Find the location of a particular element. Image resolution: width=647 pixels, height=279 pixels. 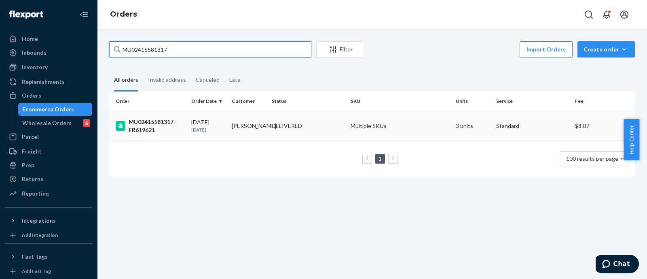

th: Service is located at coordinates (533, 101).